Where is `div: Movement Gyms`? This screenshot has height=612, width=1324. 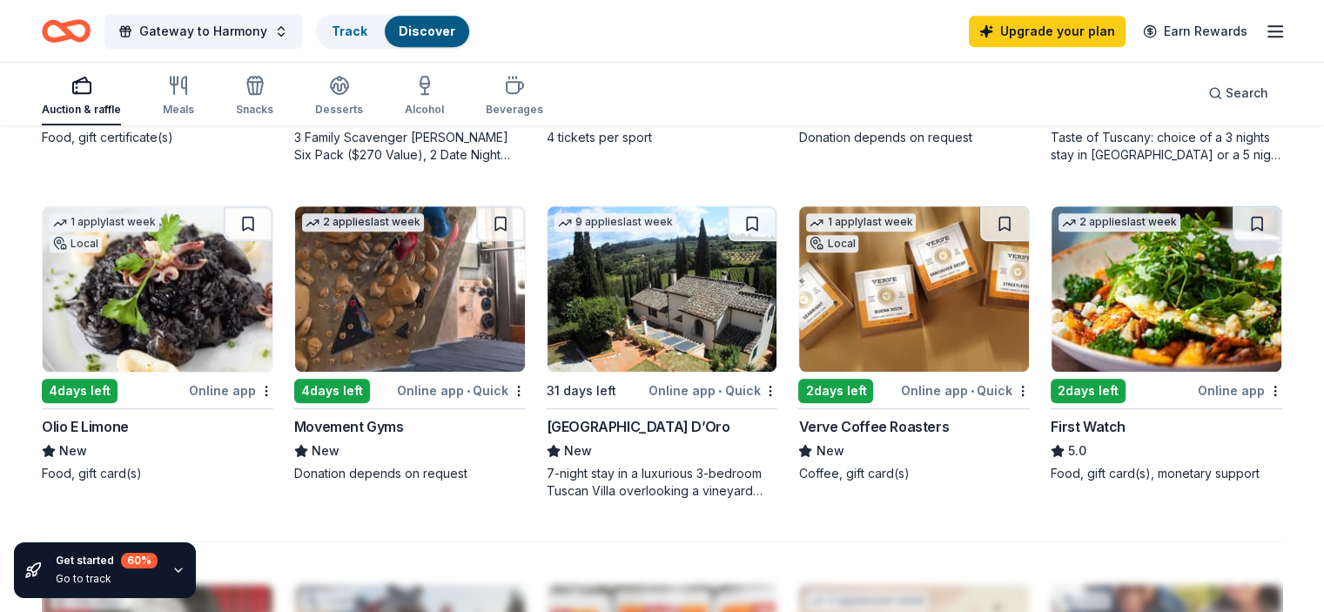
div: Movement Gyms is located at coordinates (349, 426).